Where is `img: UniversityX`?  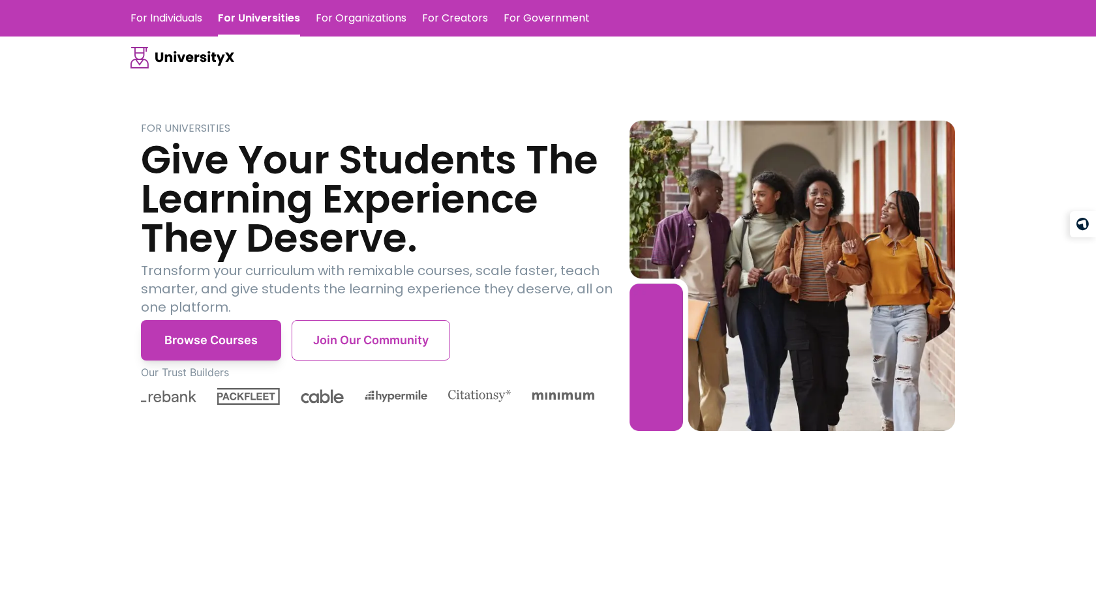
img: UniversityX is located at coordinates (183, 57).